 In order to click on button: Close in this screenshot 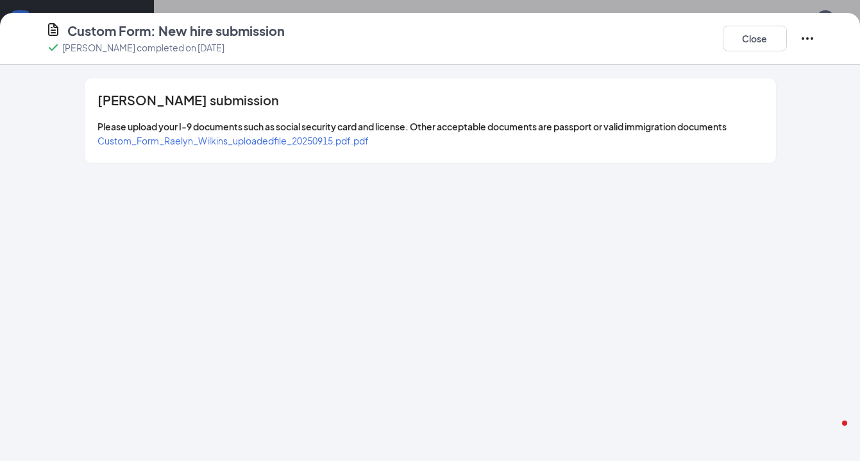, I will do `click(755, 38)`.